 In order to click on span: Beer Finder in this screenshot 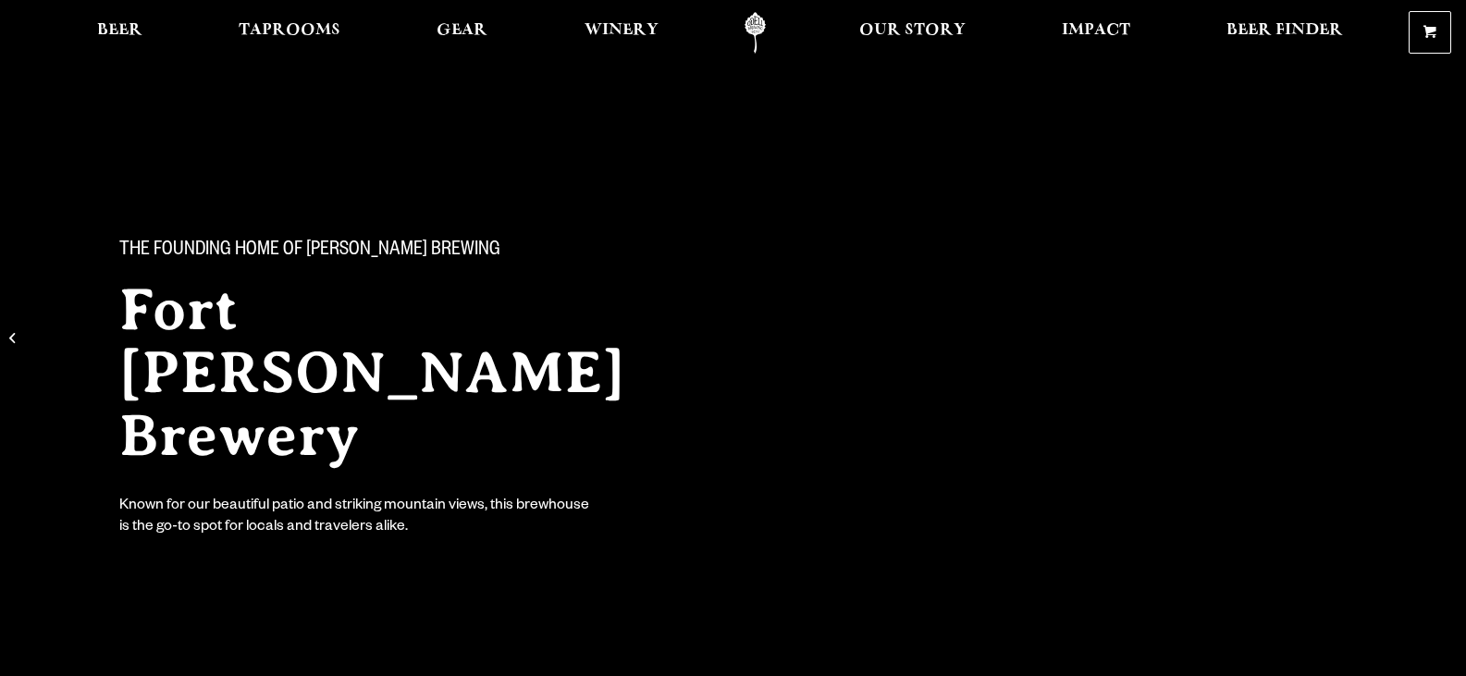, I will do `click(1285, 31)`.